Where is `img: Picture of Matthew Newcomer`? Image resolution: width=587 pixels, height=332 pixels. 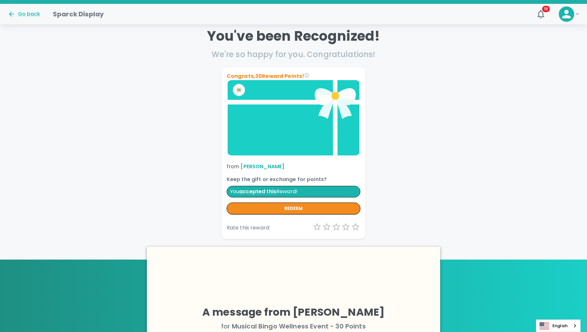
img: Picture of Matthew Newcomer is located at coordinates (294, 276).